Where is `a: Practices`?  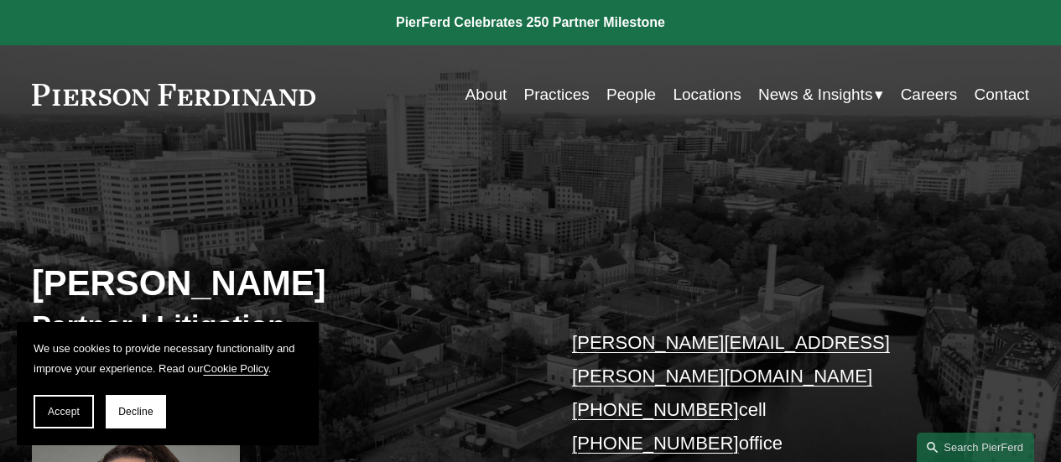
a: Practices is located at coordinates (557, 95).